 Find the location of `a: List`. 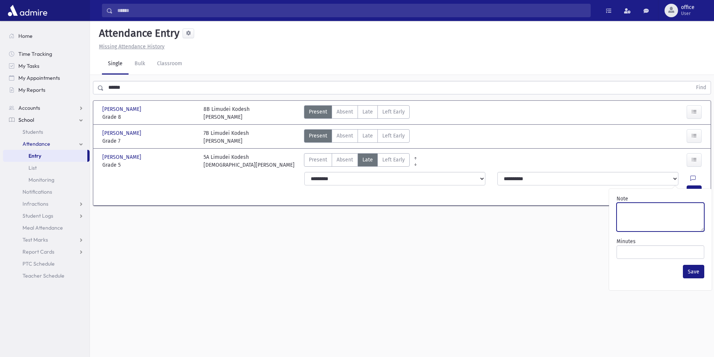

a: List is located at coordinates (46, 168).